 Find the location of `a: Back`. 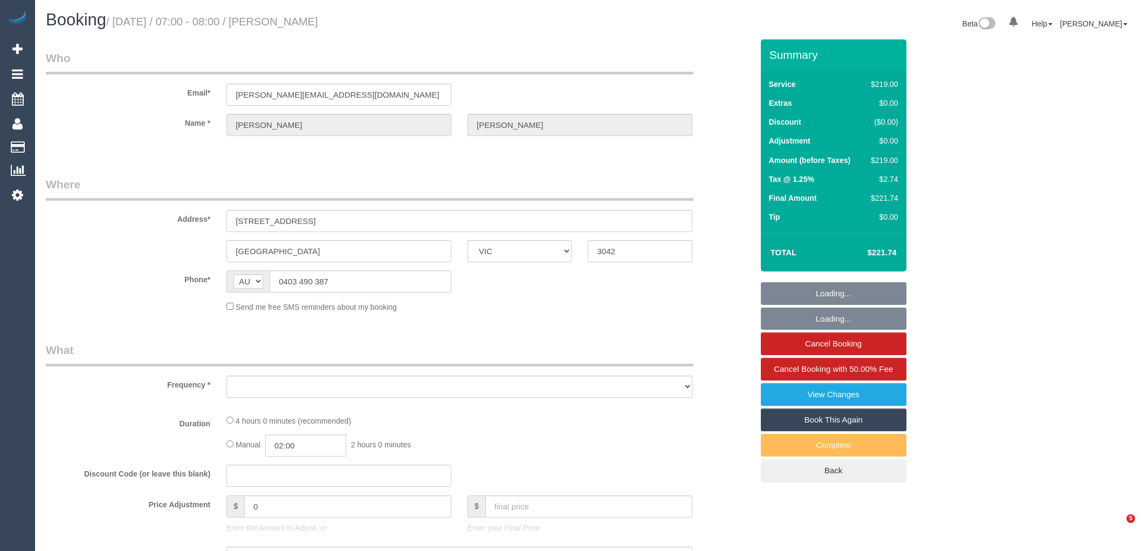

a: Back is located at coordinates (834, 470).